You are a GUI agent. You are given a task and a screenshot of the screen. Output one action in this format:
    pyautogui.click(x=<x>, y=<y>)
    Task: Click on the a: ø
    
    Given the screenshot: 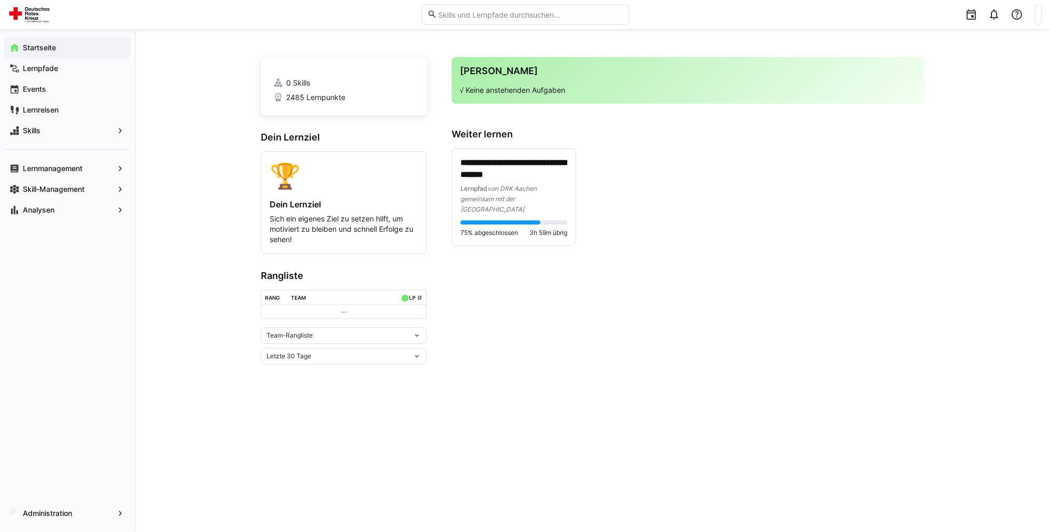 What is the action you would take?
    pyautogui.click(x=419, y=297)
    